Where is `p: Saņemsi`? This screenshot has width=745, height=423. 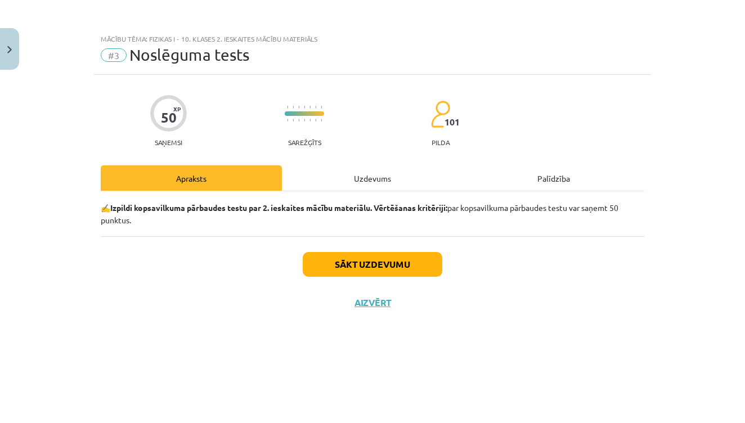
p: Saņemsi is located at coordinates (168, 142).